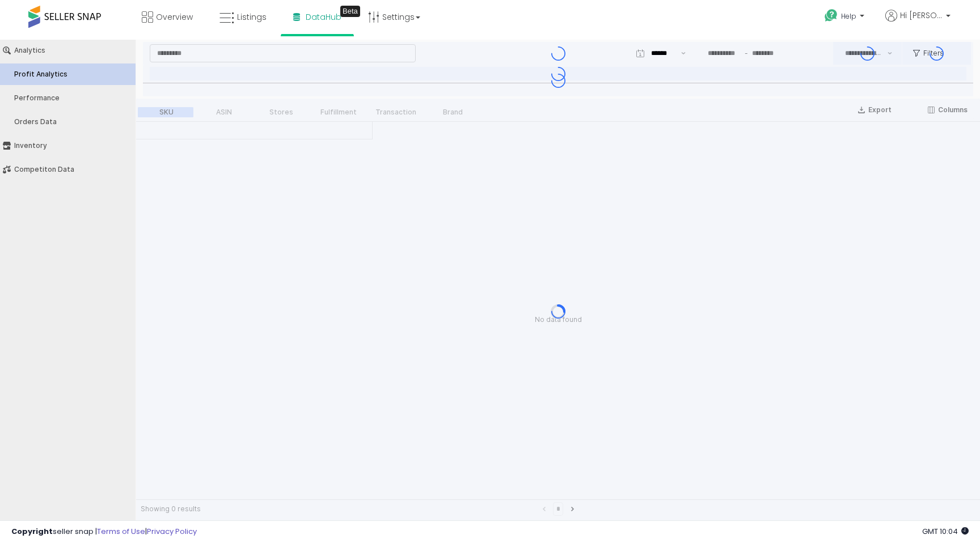  Describe the element at coordinates (172, 531) in the screenshot. I see `a: Privacy Policy` at that location.